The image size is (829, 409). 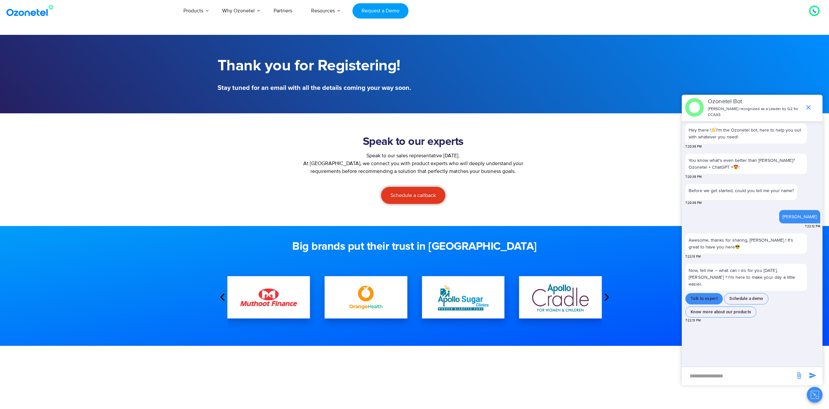 What do you see at coordinates (695, 108) in the screenshot?
I see `img: header` at bounding box center [695, 108].